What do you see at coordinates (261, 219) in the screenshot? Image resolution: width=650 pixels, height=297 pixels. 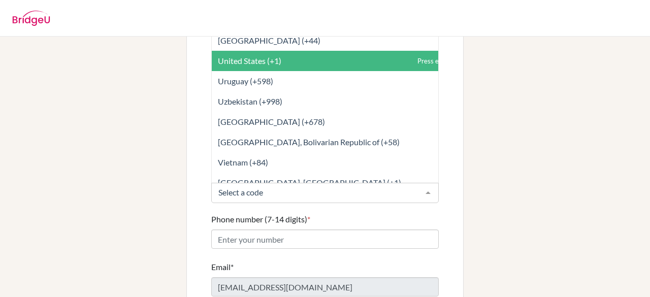 I see `label: Phone number (7-14 digits)` at bounding box center [261, 219].